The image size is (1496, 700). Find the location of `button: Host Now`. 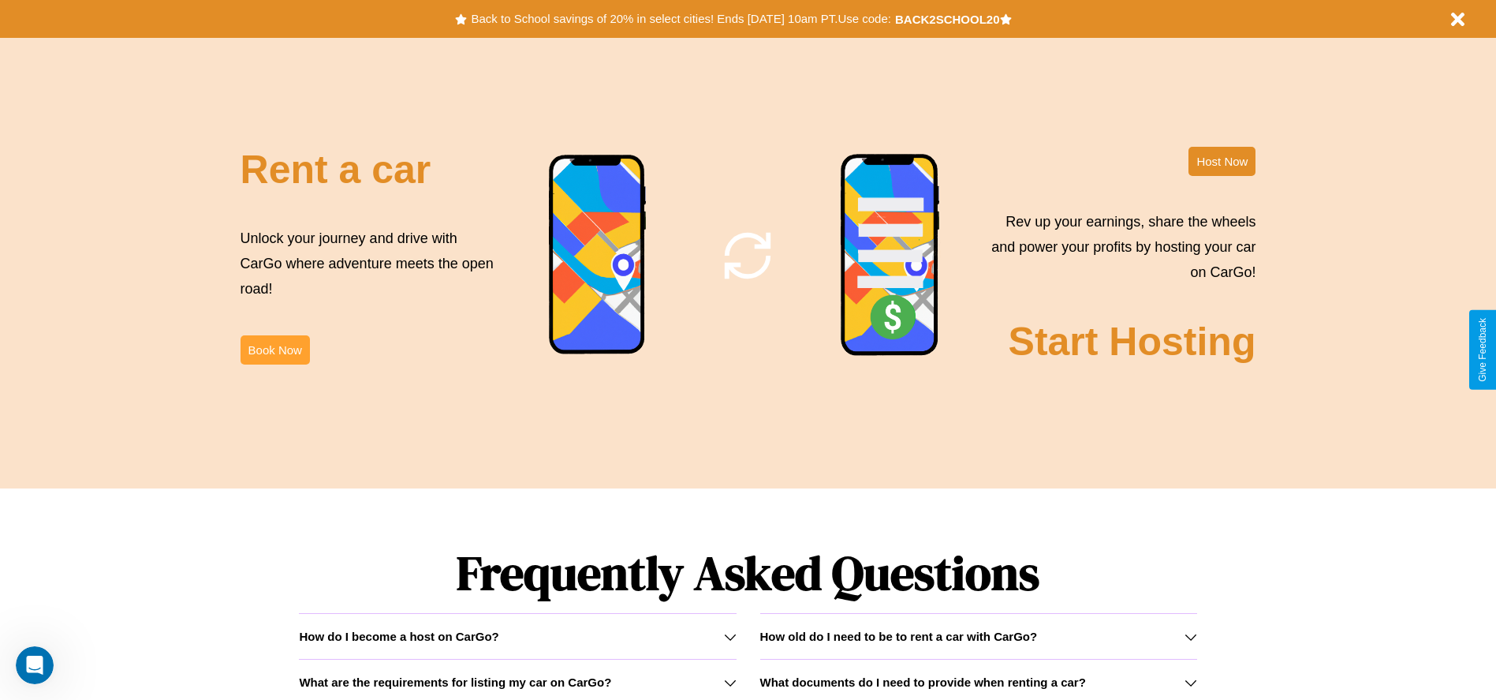

button: Host Now is located at coordinates (1222, 161).